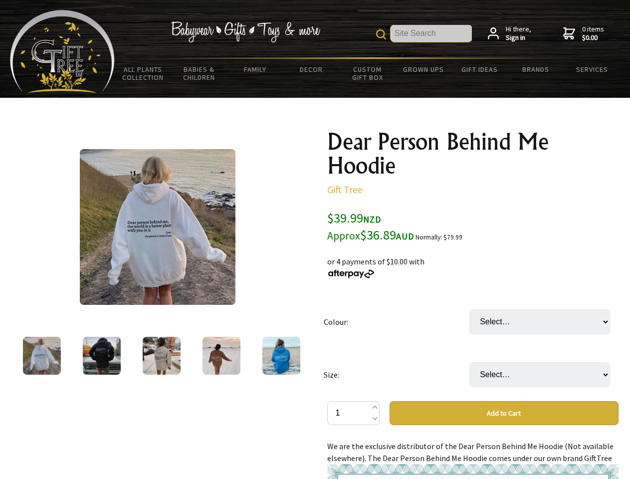 This screenshot has width=630, height=479. Describe the element at coordinates (345, 189) in the screenshot. I see `a: Gift Tree` at that location.